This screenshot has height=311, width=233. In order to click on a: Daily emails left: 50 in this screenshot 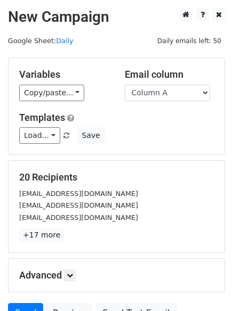, I will do `click(189, 40)`.